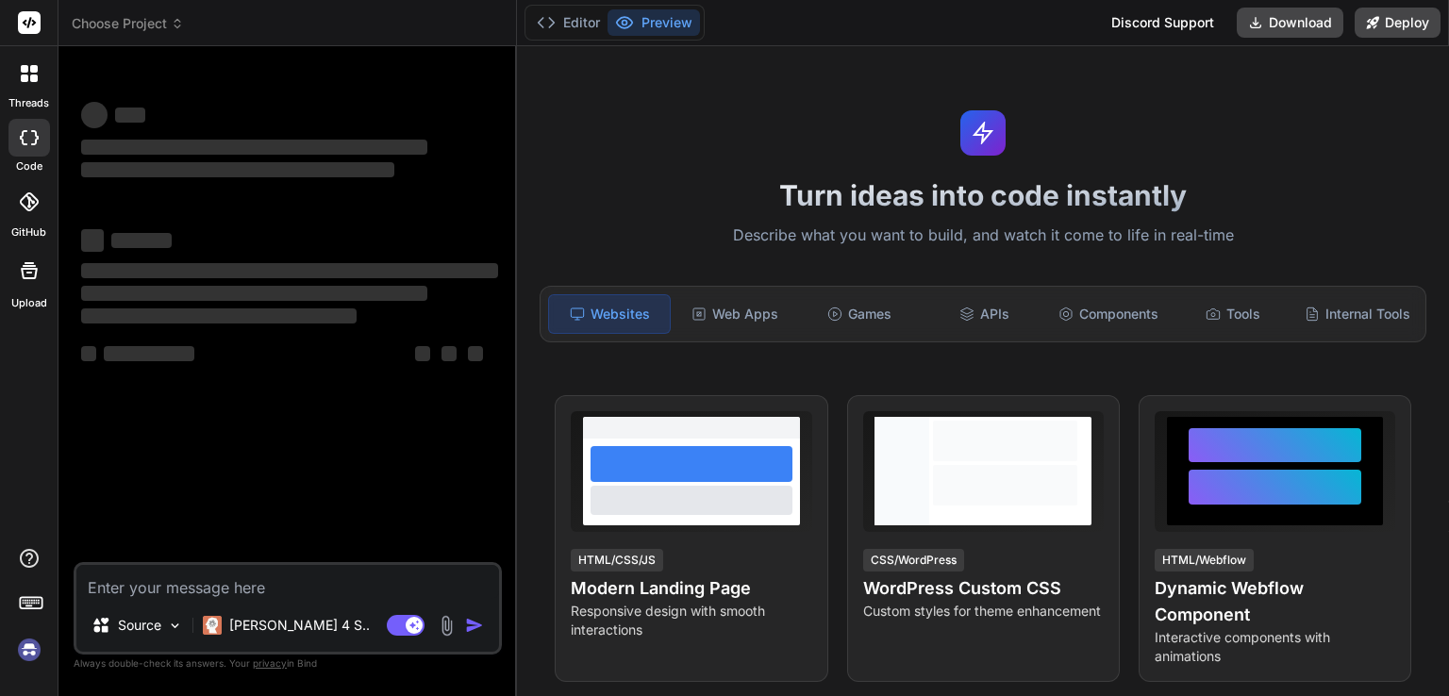  I want to click on div: HTML/Webflow, so click(1204, 560).